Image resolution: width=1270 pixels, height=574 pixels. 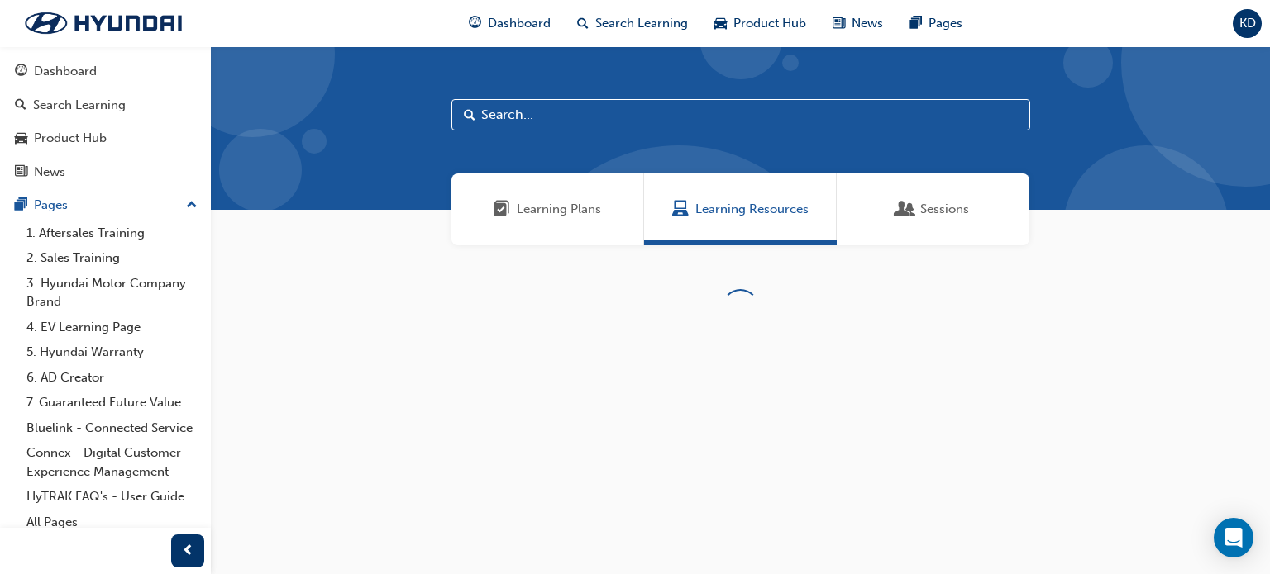 What do you see at coordinates (105, 121) in the screenshot?
I see `button: DashboardSearch LearningProduct HubNews` at bounding box center [105, 121].